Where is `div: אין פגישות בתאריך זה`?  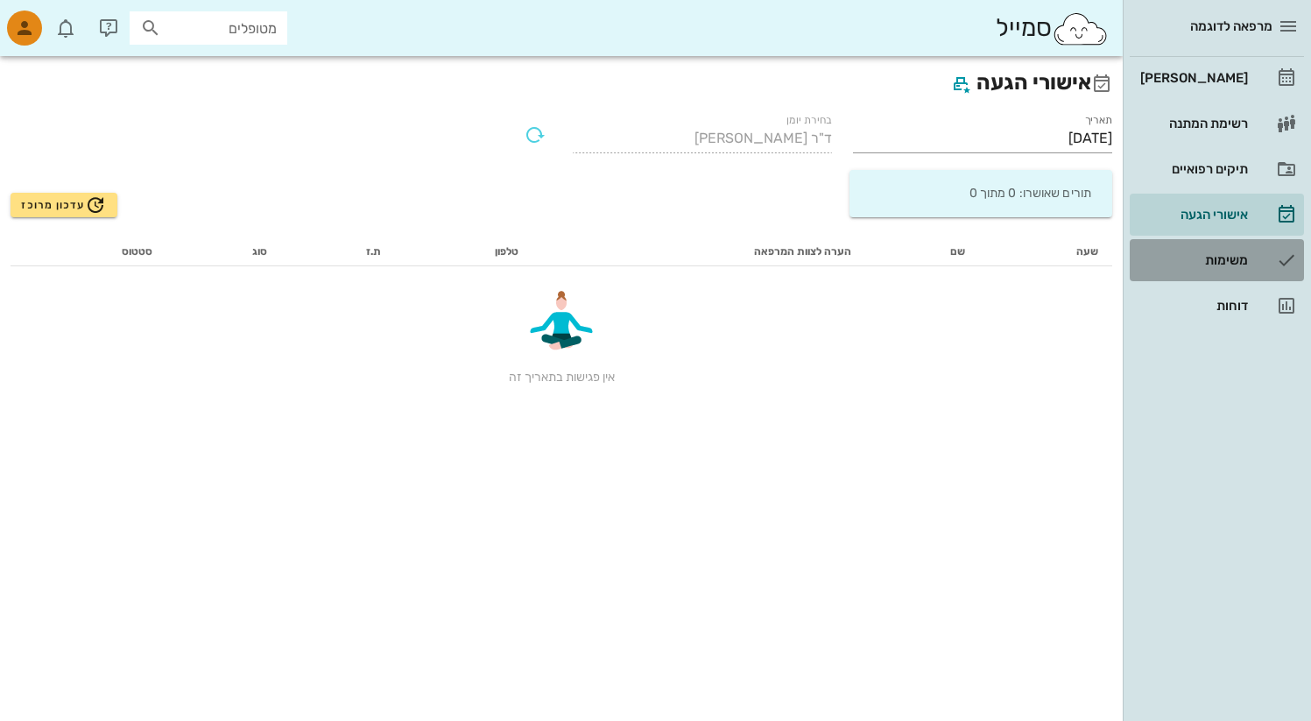
div: אין פגישות בתאריך זה is located at coordinates (562, 333).